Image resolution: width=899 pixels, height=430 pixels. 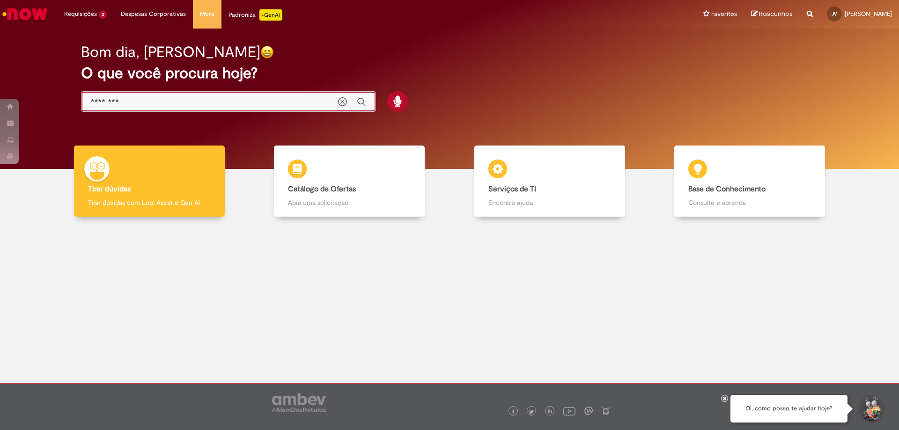 What do you see at coordinates (109, 189) in the screenshot?
I see `b: Tirar dúvidas` at bounding box center [109, 189].